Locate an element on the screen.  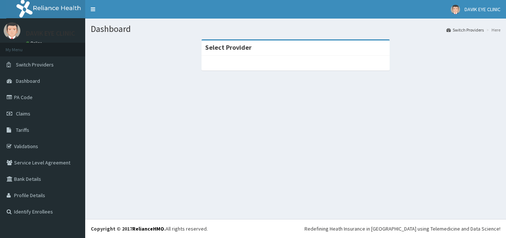
span: Claims is located at coordinates (23, 113).